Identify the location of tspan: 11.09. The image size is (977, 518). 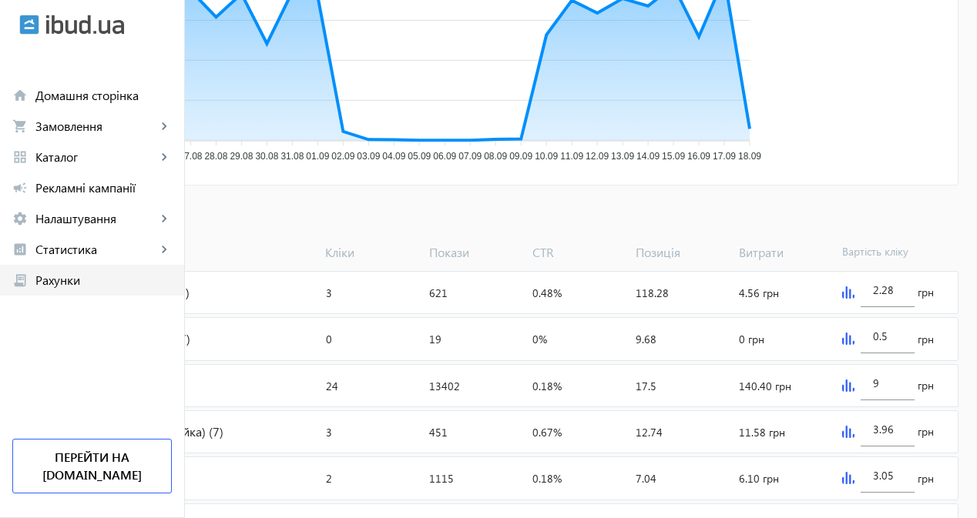
(572, 156).